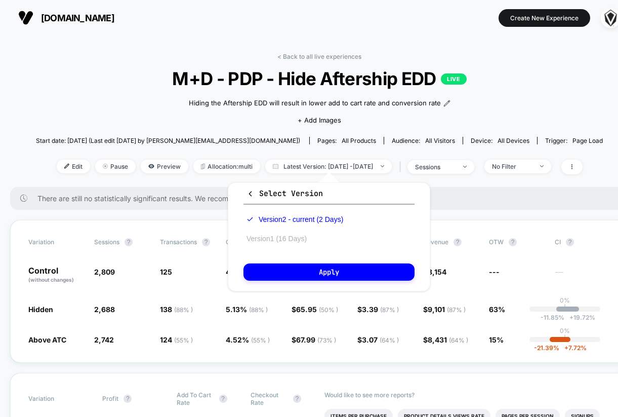 The image size is (618, 417). Describe the element at coordinates (165, 166) in the screenshot. I see `span: Preview` at that location.